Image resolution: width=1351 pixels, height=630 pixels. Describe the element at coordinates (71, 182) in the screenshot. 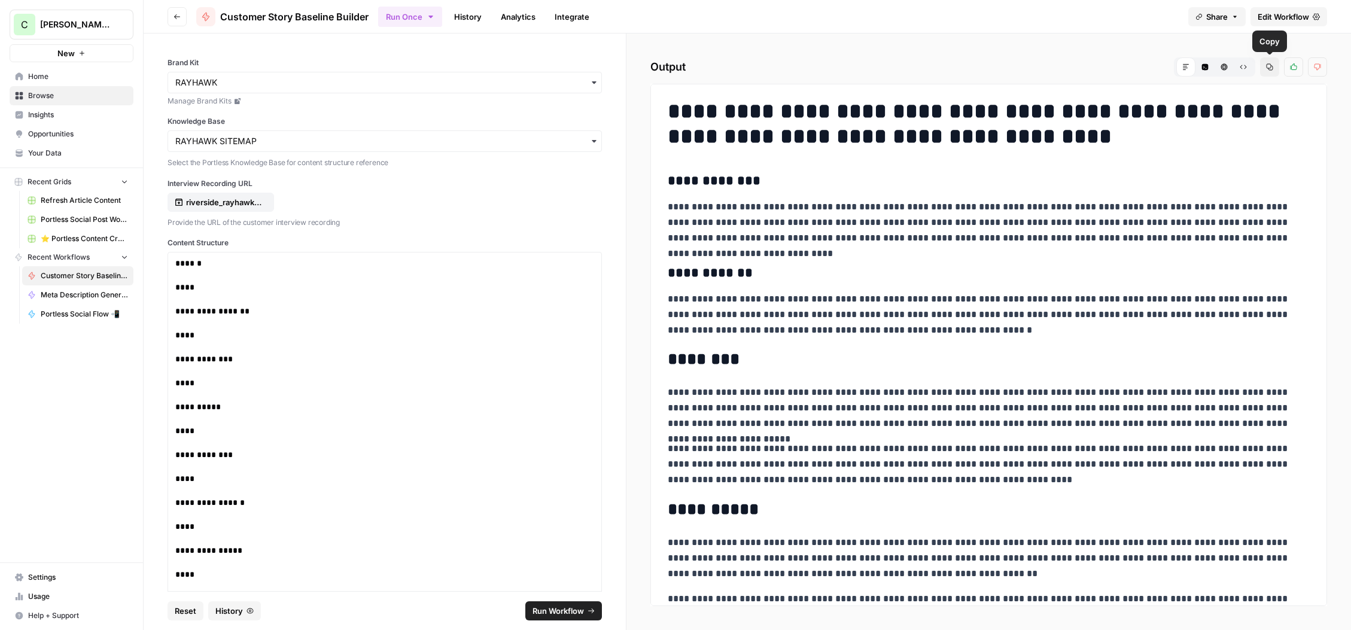

I see `button: Recent Grids` at that location.